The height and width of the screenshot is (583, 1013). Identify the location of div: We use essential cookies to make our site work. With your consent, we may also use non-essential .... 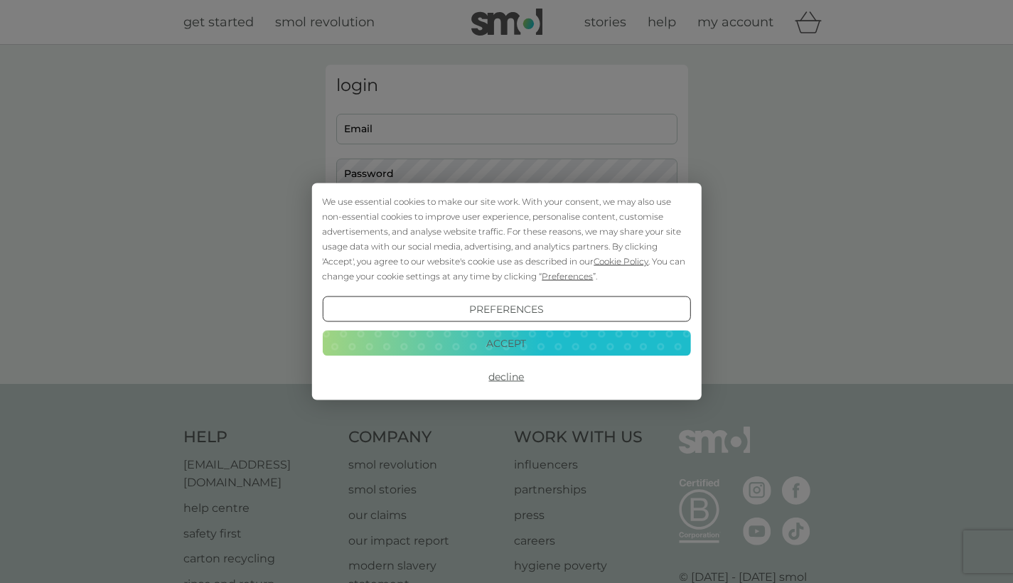
(506, 239).